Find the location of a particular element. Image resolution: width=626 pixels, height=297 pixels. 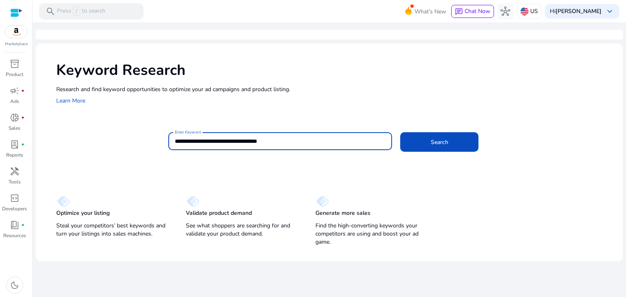

span: book_4 is located at coordinates (15, 225).